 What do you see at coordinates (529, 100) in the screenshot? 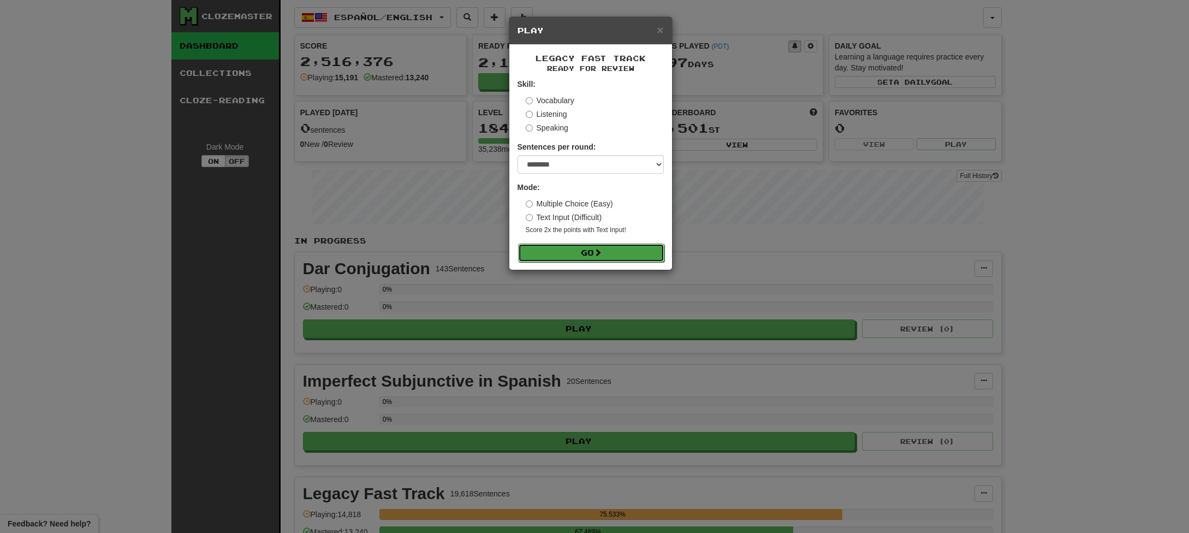
I see `input: Vocabulary` at bounding box center [529, 100].